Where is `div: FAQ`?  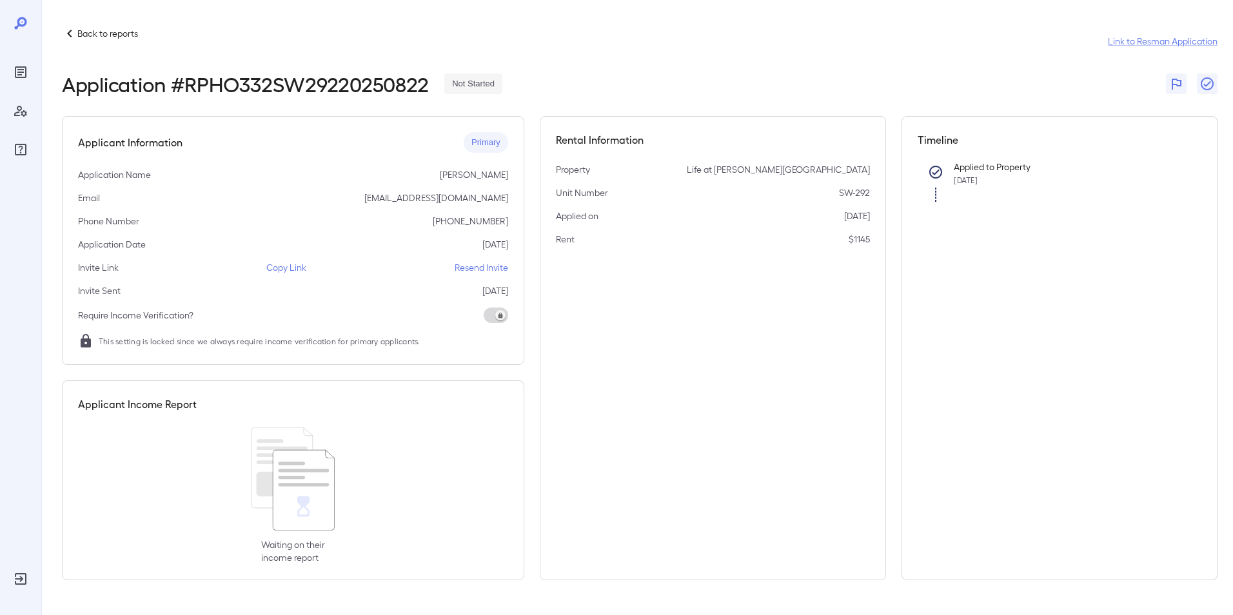 div: FAQ is located at coordinates (21, 150).